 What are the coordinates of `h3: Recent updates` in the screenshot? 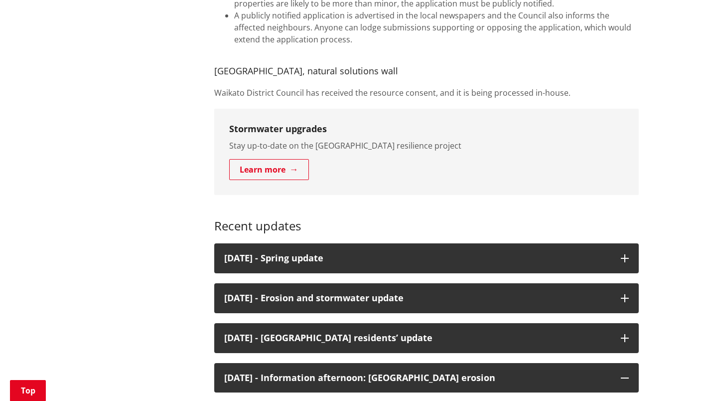 It's located at (427, 219).